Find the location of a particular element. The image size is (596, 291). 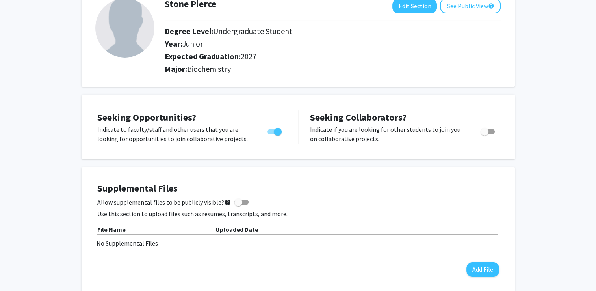

p: Use this section to upload files such as resumes, transcripts, and more. is located at coordinates (298, 214).